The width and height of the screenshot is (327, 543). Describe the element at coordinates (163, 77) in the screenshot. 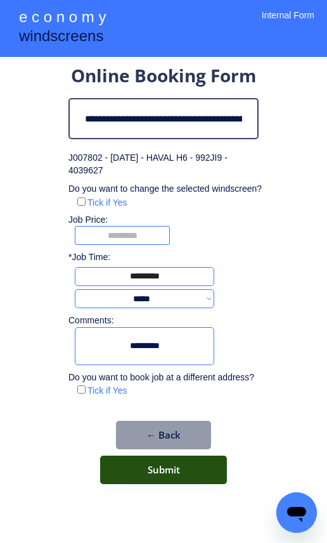

I see `div: Online Booking Form` at that location.